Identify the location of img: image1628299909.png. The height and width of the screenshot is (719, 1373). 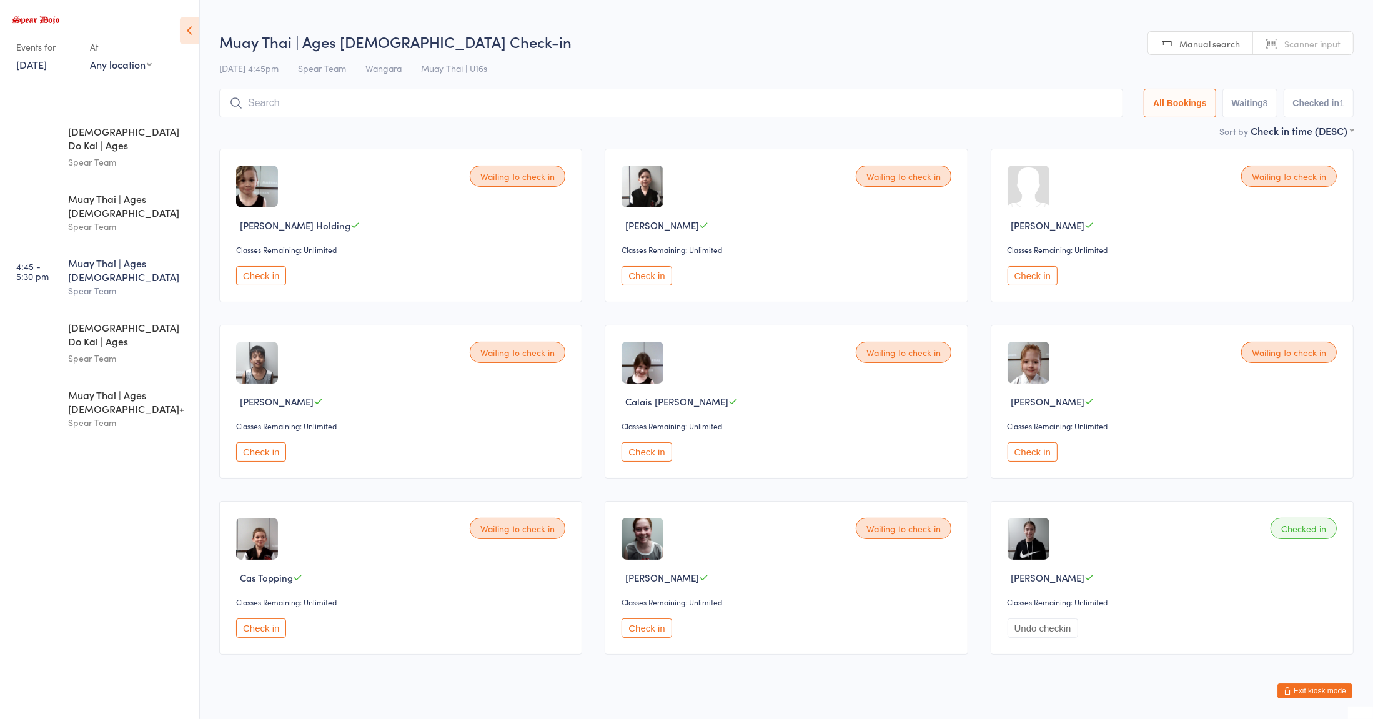
(642, 186).